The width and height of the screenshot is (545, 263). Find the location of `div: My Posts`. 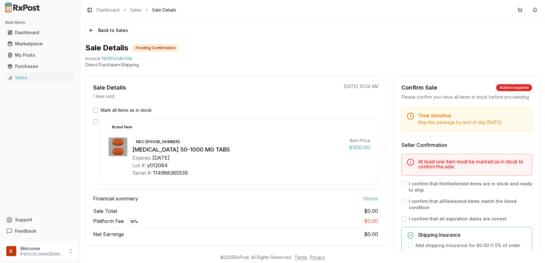

div: My Posts is located at coordinates (40, 55).